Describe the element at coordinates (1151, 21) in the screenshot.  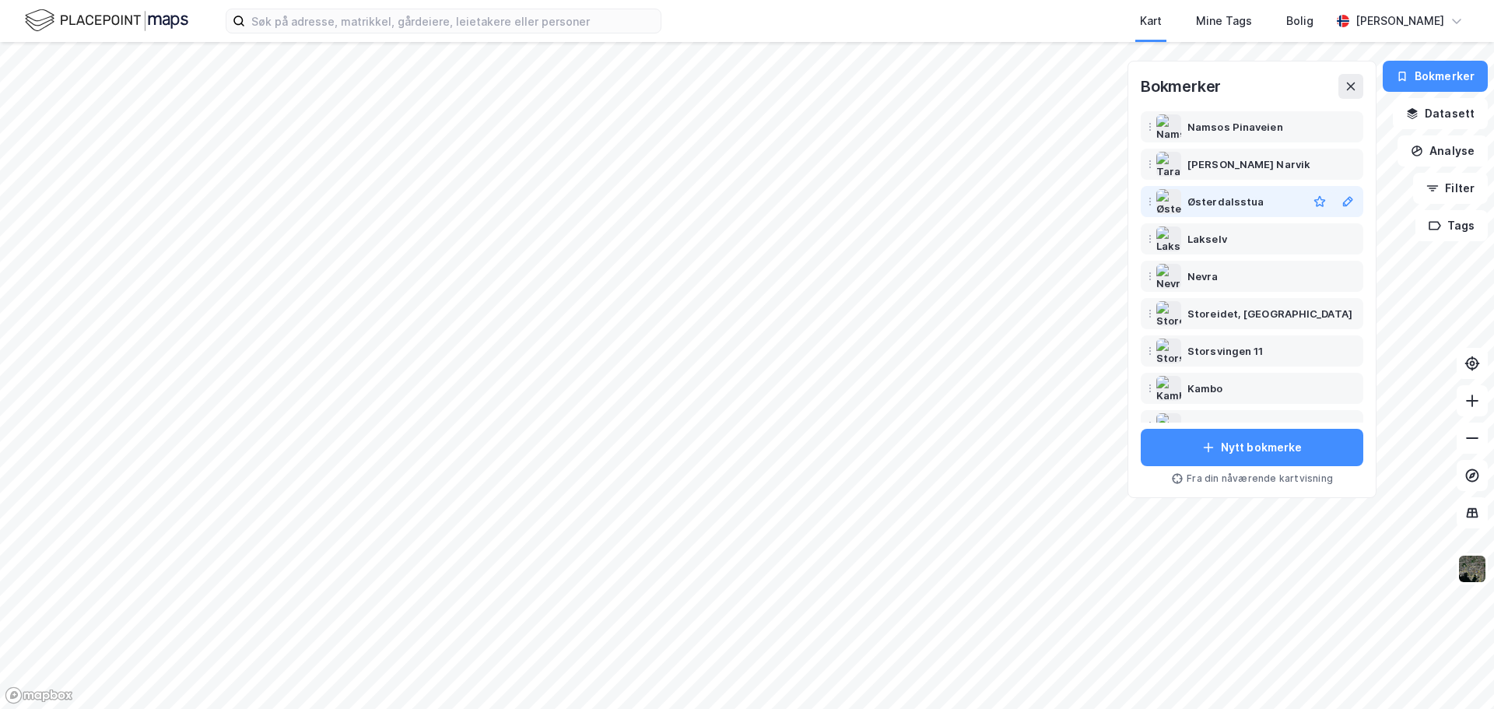
I see `div: Kart` at that location.